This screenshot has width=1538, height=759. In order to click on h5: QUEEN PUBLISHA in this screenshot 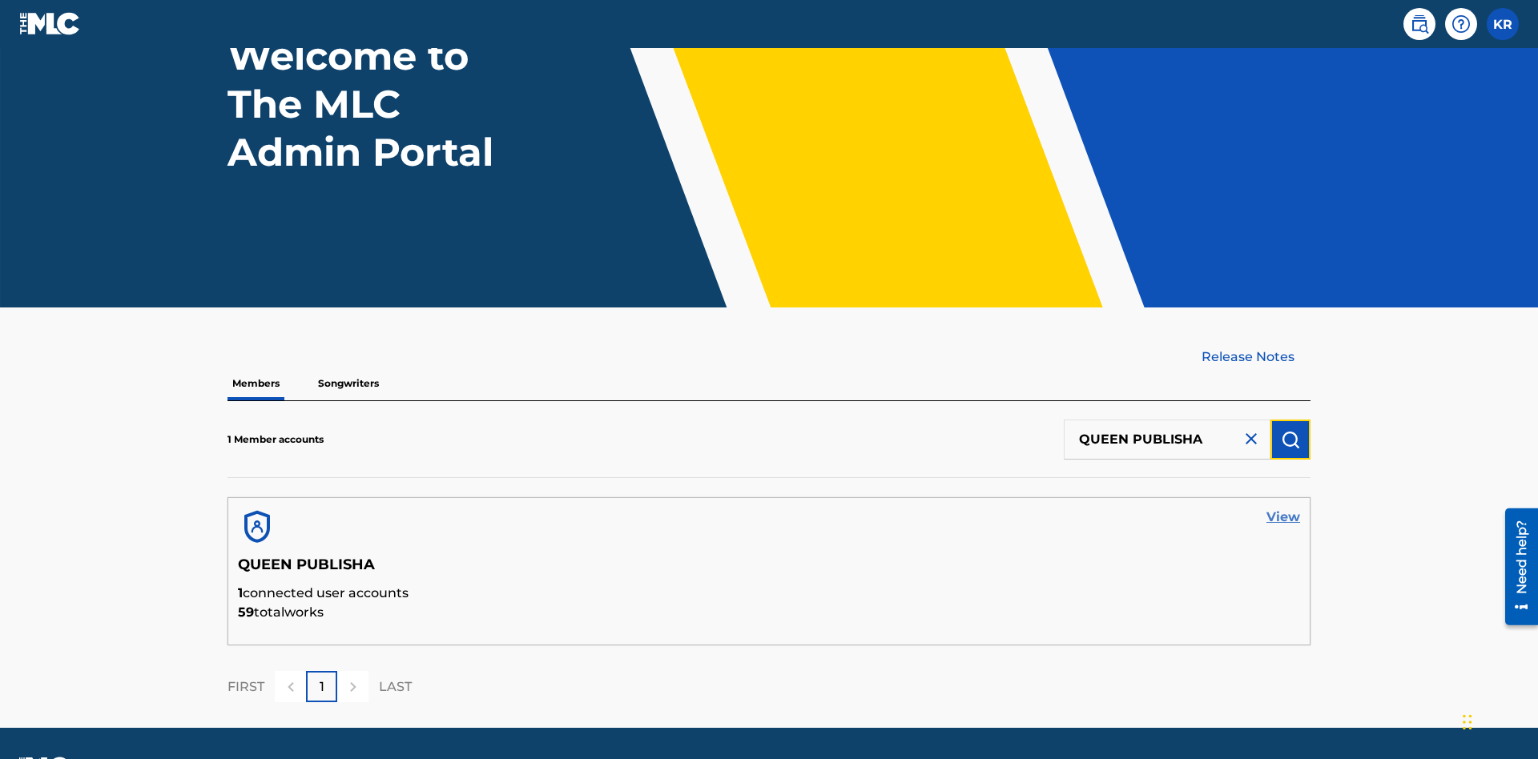, I will do `click(769, 570)`.